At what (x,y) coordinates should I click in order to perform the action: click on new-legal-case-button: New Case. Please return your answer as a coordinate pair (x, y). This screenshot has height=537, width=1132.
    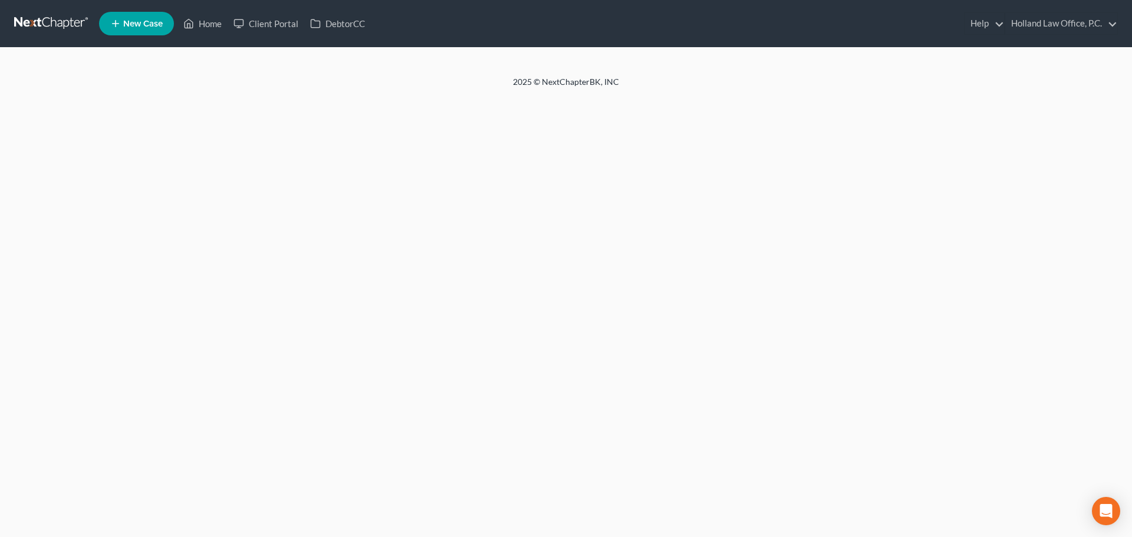
    Looking at the image, I should click on (136, 24).